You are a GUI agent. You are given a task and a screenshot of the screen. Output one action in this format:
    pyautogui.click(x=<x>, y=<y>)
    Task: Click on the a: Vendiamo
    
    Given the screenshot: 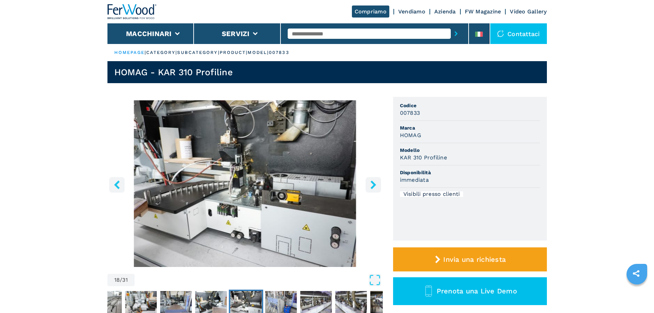 What is the action you would take?
    pyautogui.click(x=412, y=11)
    